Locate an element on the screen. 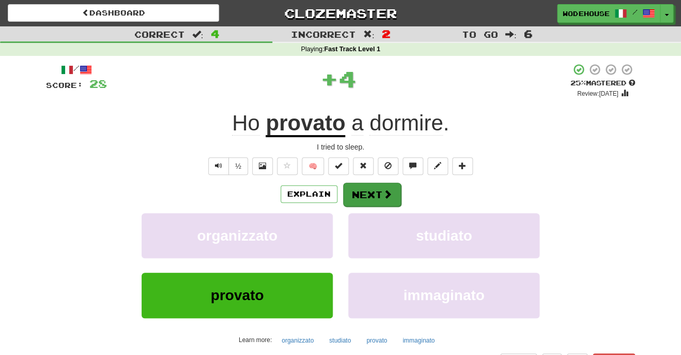 The height and width of the screenshot is (355, 681). span: Incorrect is located at coordinates (324, 34).